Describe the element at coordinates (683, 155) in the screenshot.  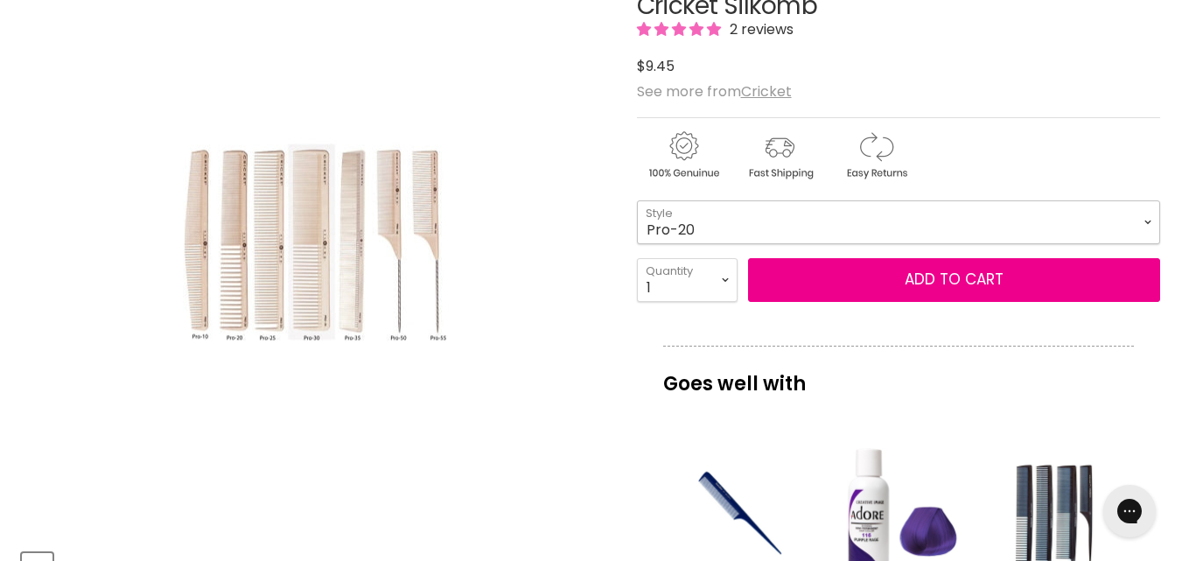
I see `img: genuine.gif` at that location.